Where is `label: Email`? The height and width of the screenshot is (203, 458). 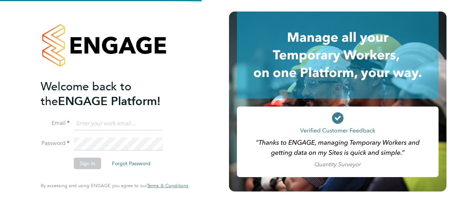 label: Email is located at coordinates (55, 123).